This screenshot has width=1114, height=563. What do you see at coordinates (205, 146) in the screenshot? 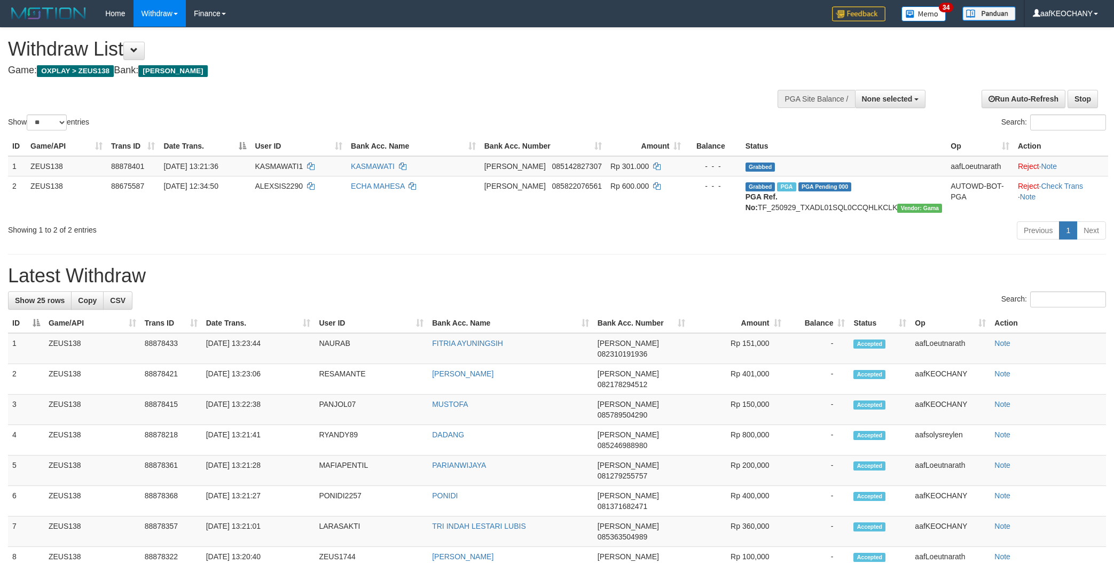
I see `th: Date Trans.: activate to sort column descending` at bounding box center [205, 146].